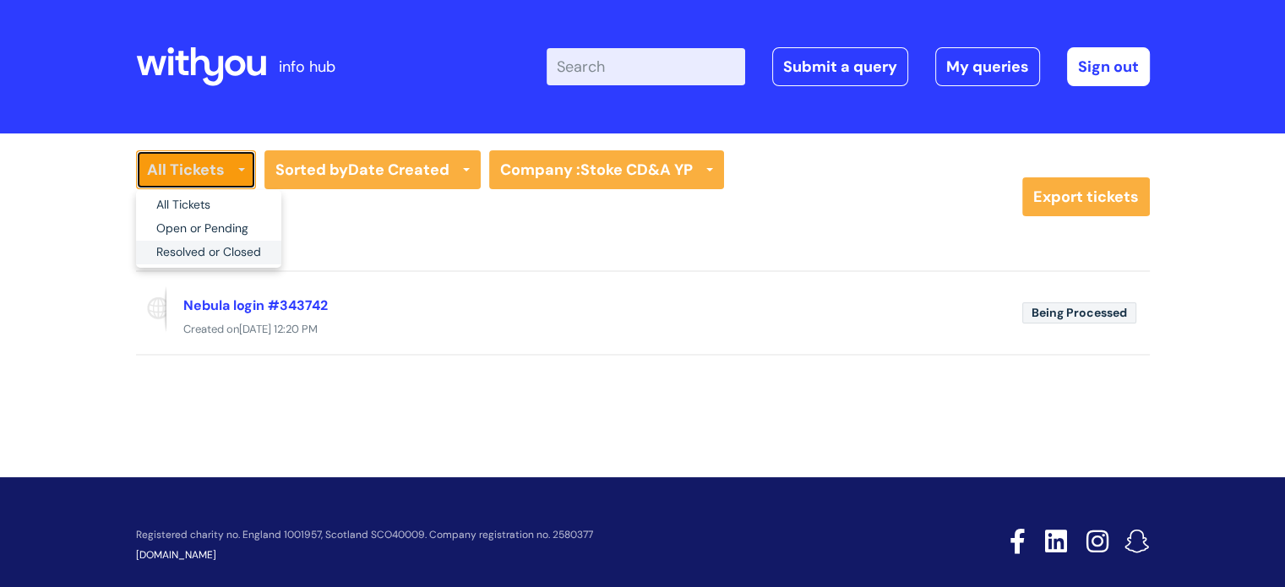  Describe the element at coordinates (1109, 67) in the screenshot. I see `a: Sign out` at that location.